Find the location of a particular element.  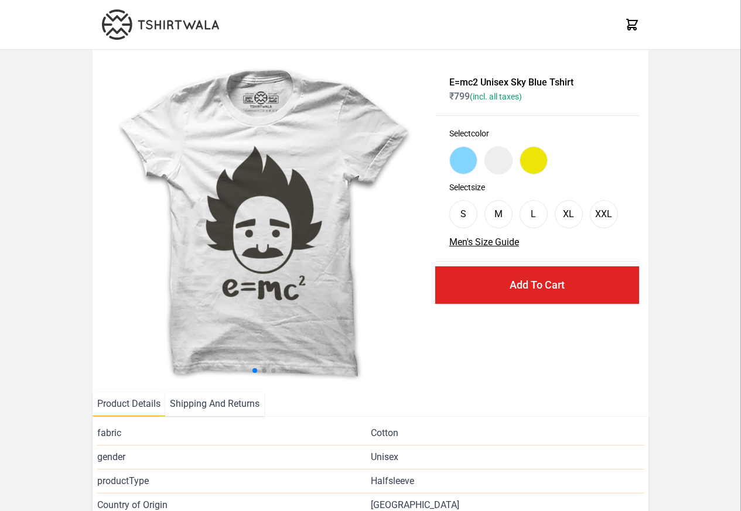

li: Shipping And Returns is located at coordinates (214, 404).